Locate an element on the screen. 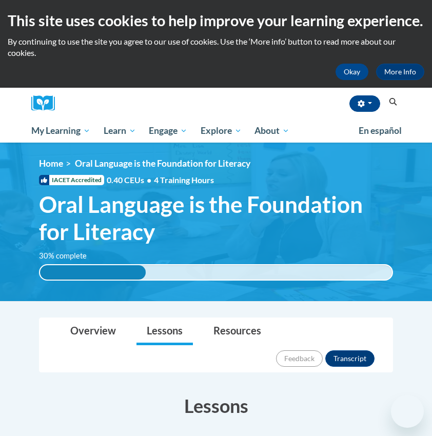 This screenshot has height=436, width=432. a: About is located at coordinates (272, 131).